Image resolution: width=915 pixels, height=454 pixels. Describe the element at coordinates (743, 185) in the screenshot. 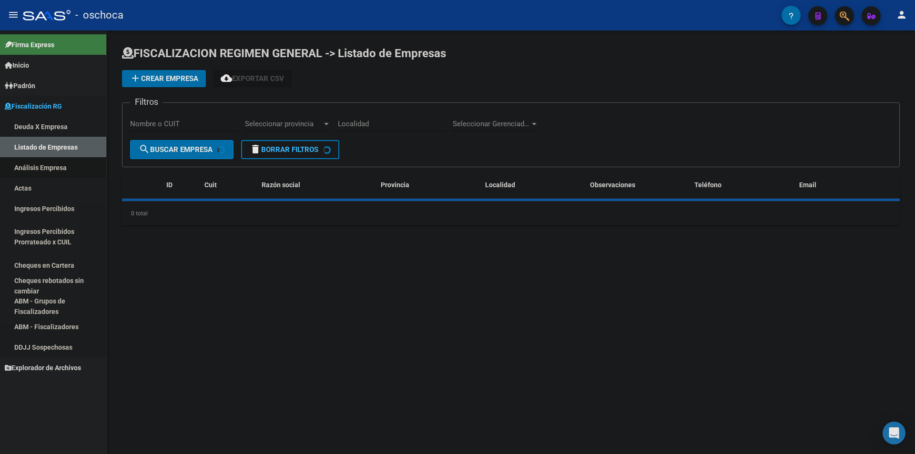

I see `datatable-header-cell: Teléfono` at that location.